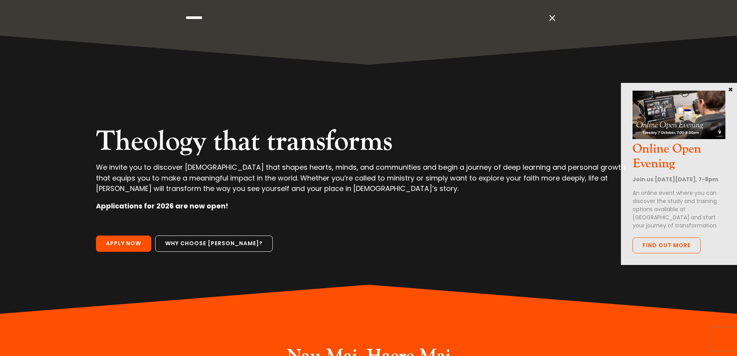 Image resolution: width=737 pixels, height=356 pixels. Describe the element at coordinates (731, 89) in the screenshot. I see `button: Close` at that location.